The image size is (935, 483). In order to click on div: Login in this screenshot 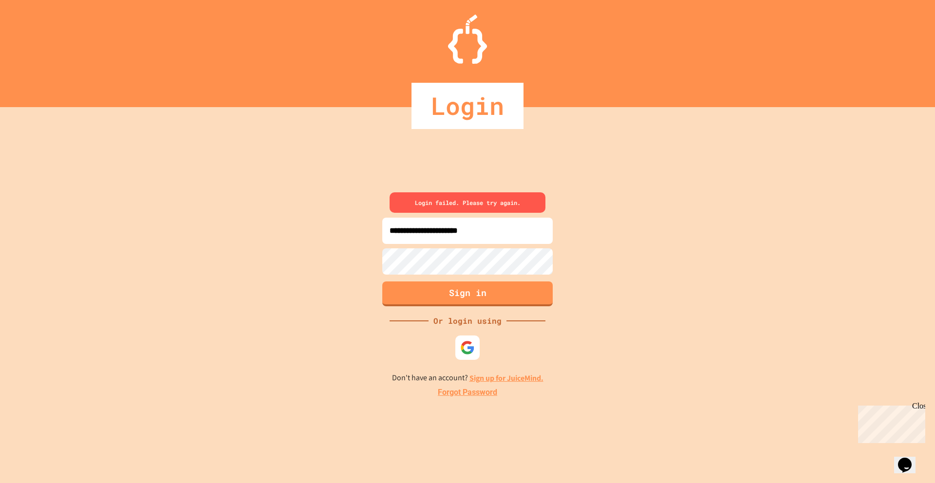, I will do `click(468, 106)`.